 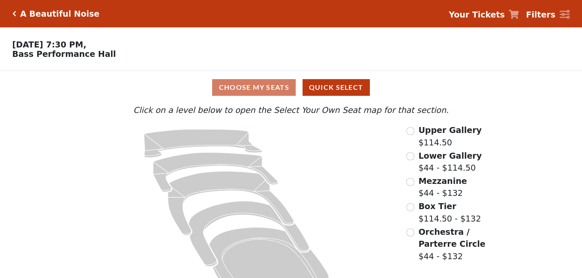 What do you see at coordinates (442, 181) in the screenshot?
I see `span: Mezzanine` at bounding box center [442, 181].